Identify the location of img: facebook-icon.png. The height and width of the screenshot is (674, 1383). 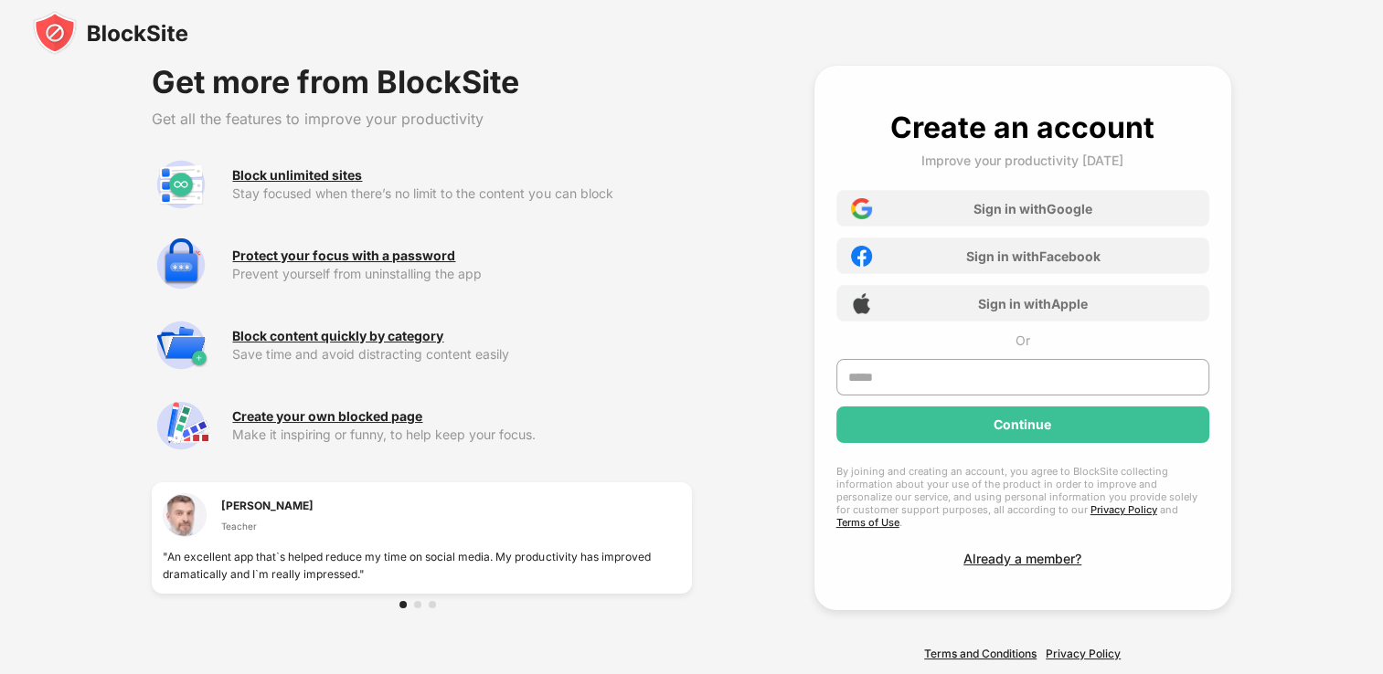
(861, 256).